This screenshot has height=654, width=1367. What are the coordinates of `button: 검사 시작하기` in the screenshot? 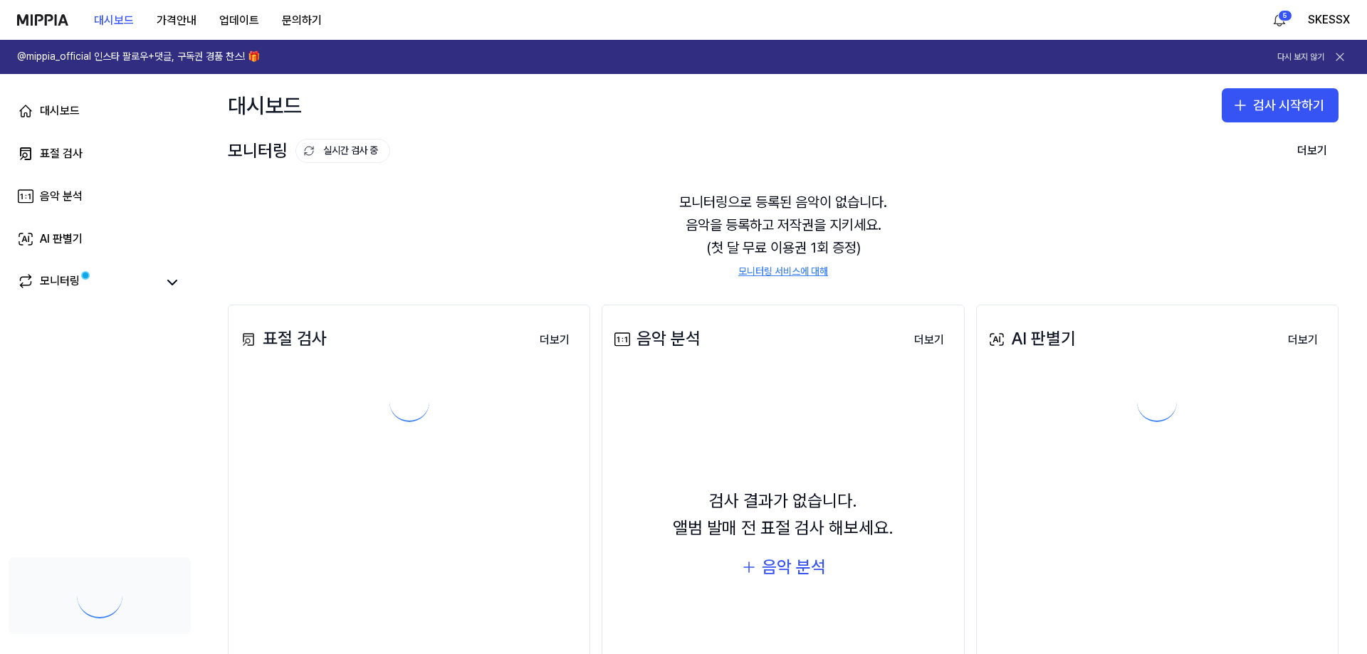 It's located at (1280, 105).